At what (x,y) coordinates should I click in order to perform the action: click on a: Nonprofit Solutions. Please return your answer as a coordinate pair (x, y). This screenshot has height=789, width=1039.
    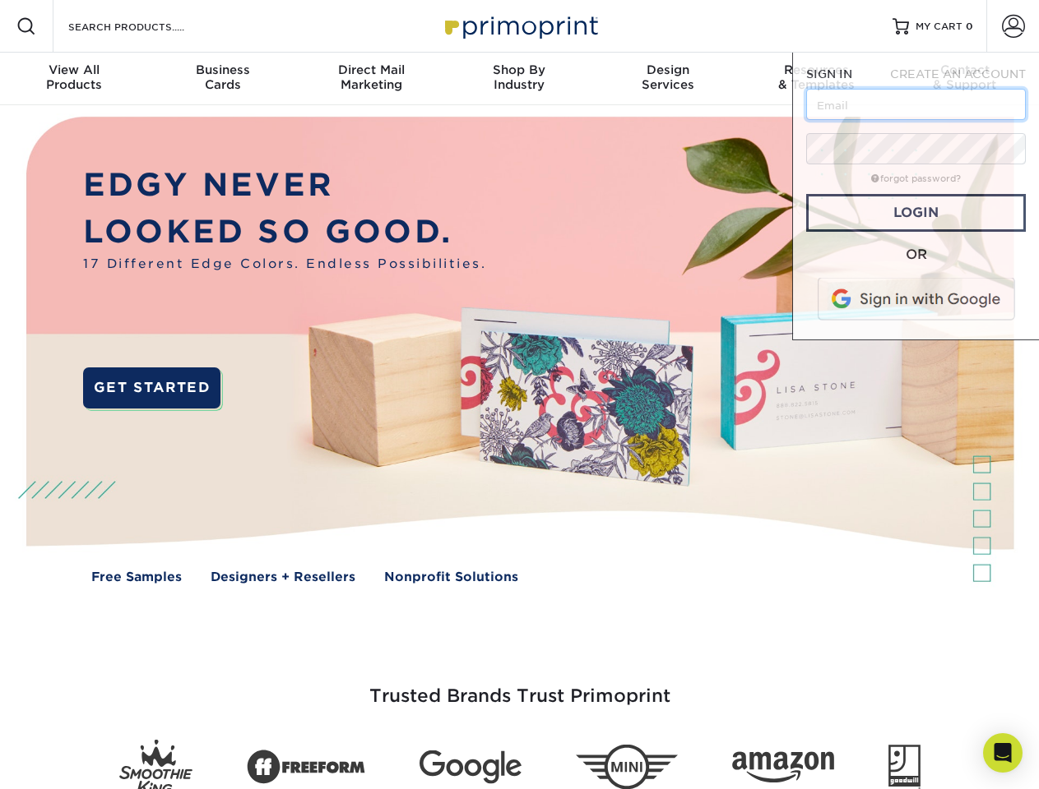
    Looking at the image, I should click on (451, 577).